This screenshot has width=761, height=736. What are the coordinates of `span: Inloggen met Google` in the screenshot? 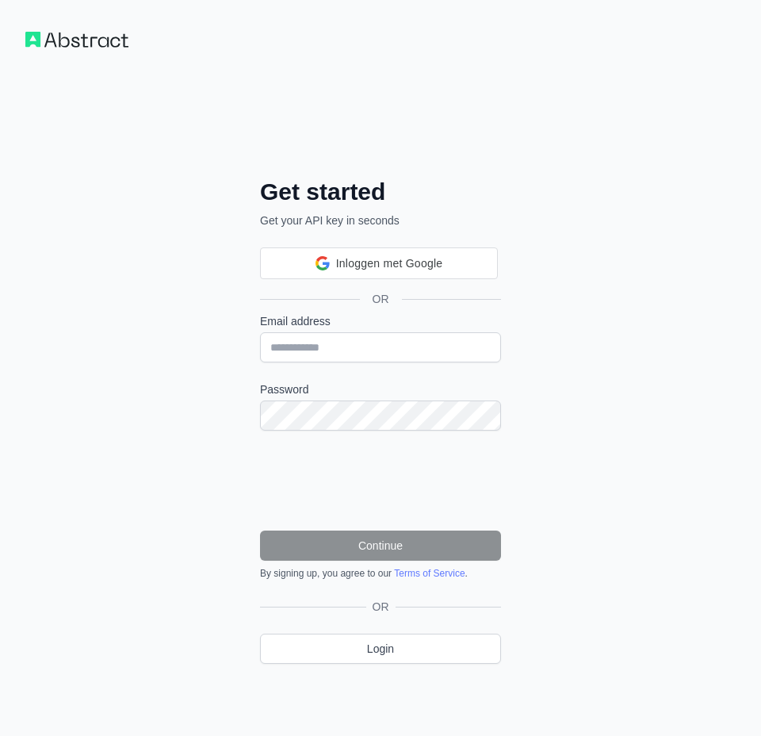 It's located at (389, 263).